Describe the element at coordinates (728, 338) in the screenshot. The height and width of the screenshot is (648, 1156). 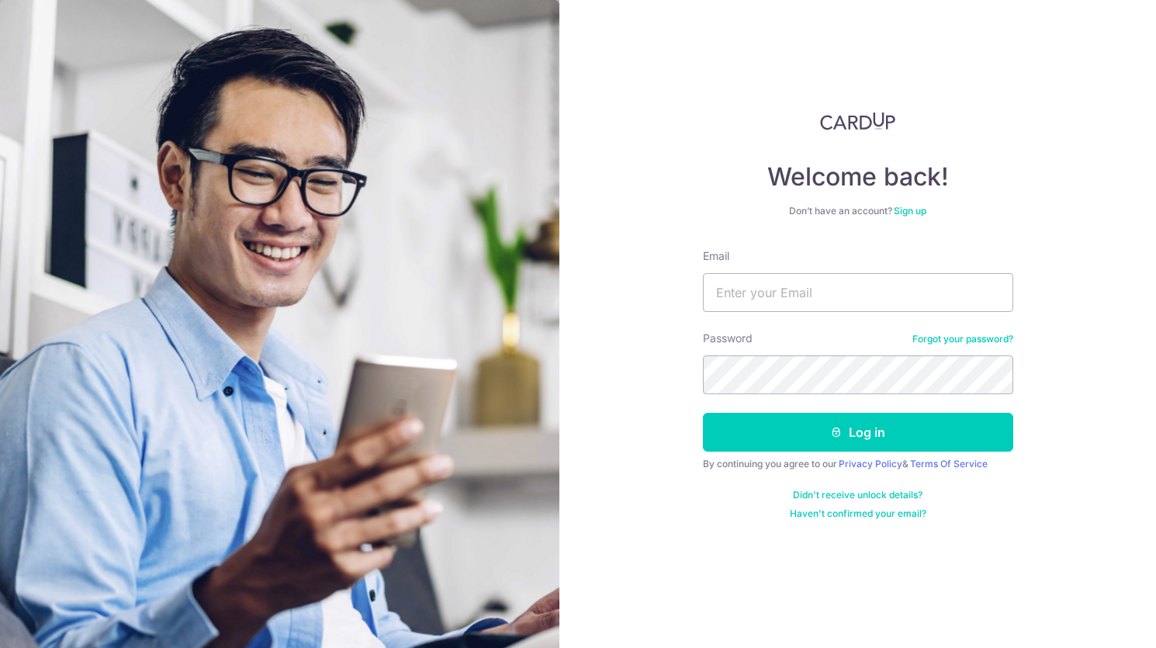
I see `label: Password` at that location.